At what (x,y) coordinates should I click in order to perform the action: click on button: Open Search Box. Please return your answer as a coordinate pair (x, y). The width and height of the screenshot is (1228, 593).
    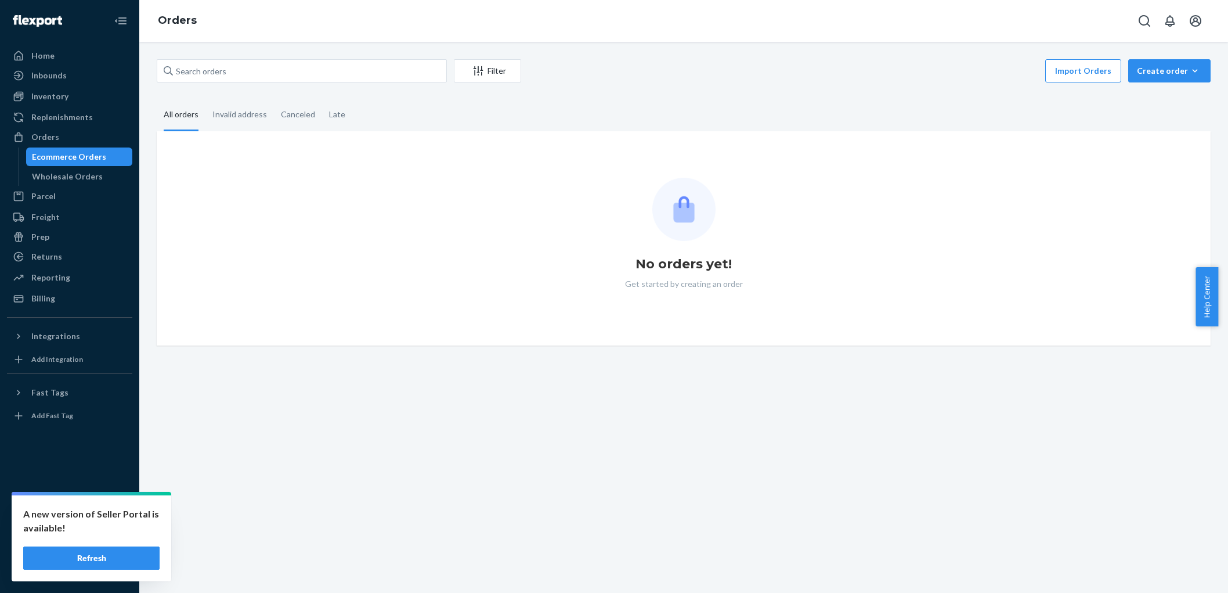
    Looking at the image, I should click on (1145, 21).